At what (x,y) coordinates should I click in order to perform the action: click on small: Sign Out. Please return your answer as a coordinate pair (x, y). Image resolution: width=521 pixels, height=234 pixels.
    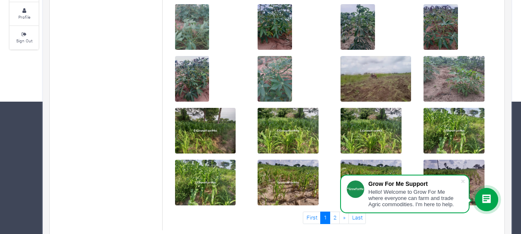
    Looking at the image, I should click on (24, 41).